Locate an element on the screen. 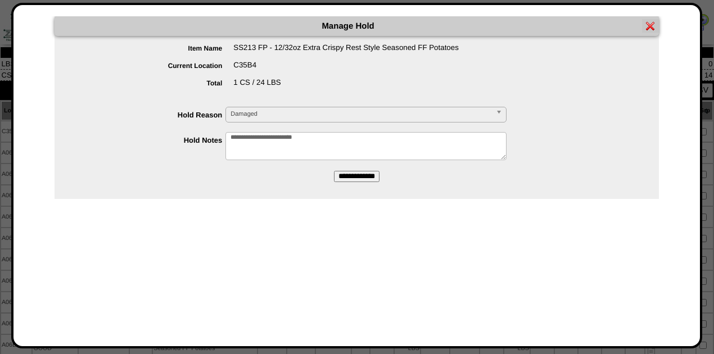  label: Item Name is located at coordinates (155, 48).